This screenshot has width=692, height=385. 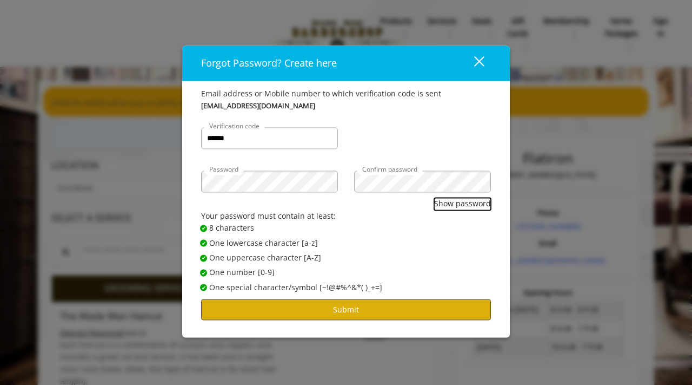 I want to click on div: Email address or Mobile number to which verification code is sent, so click(x=346, y=94).